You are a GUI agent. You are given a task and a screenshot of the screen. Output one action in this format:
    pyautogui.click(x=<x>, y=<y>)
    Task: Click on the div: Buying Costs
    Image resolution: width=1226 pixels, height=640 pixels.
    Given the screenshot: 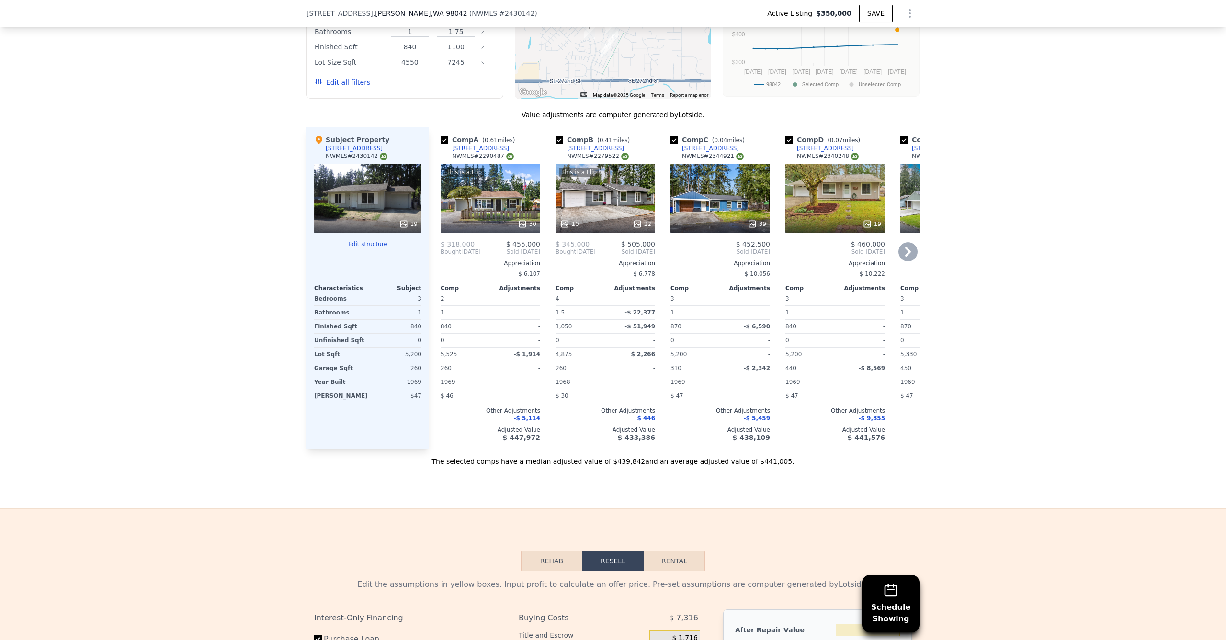 What is the action you would take?
    pyautogui.click(x=572, y=618)
    